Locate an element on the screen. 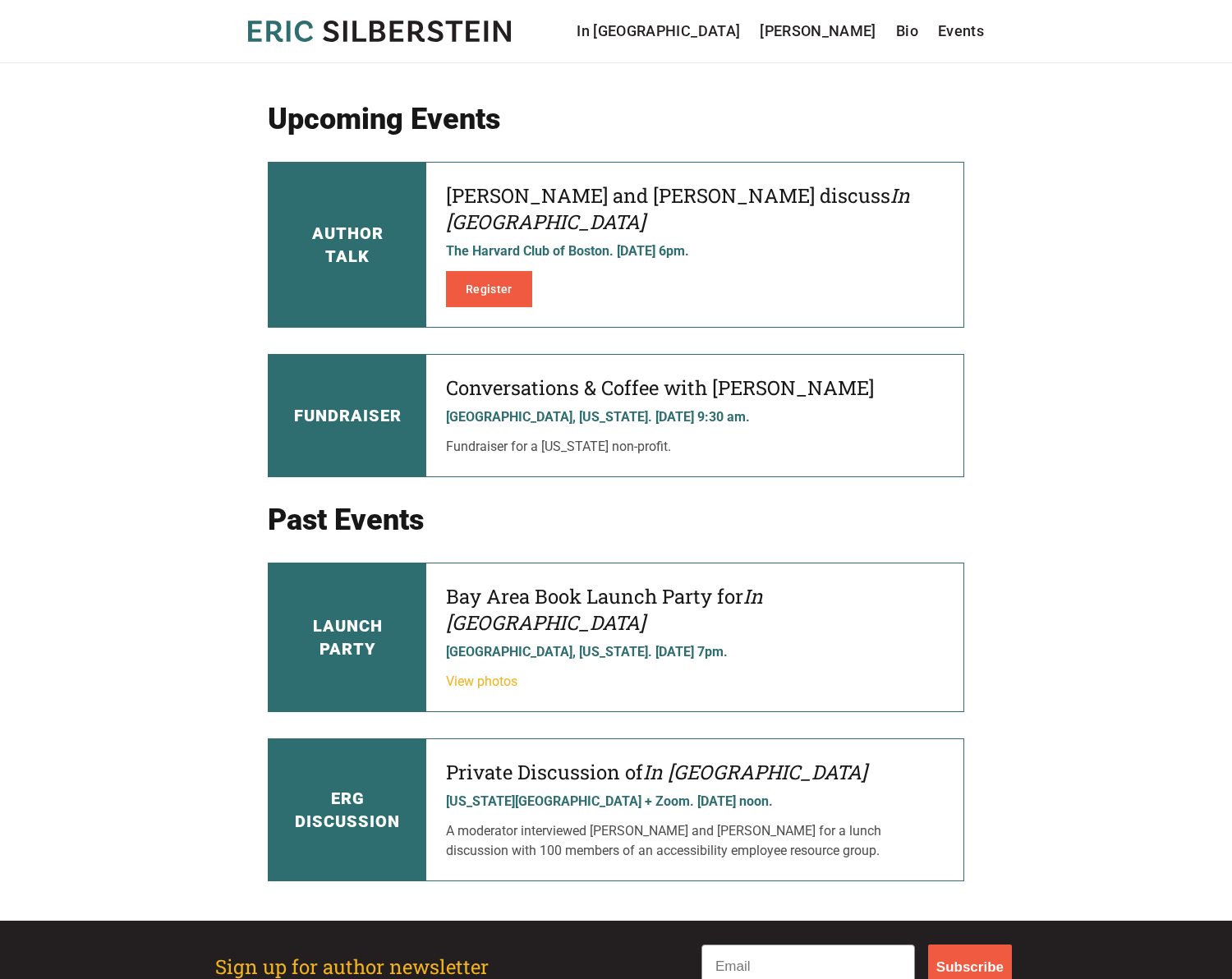 This screenshot has width=1232, height=979. h4: Bay Area Book Launch Party for is located at coordinates (695, 609).